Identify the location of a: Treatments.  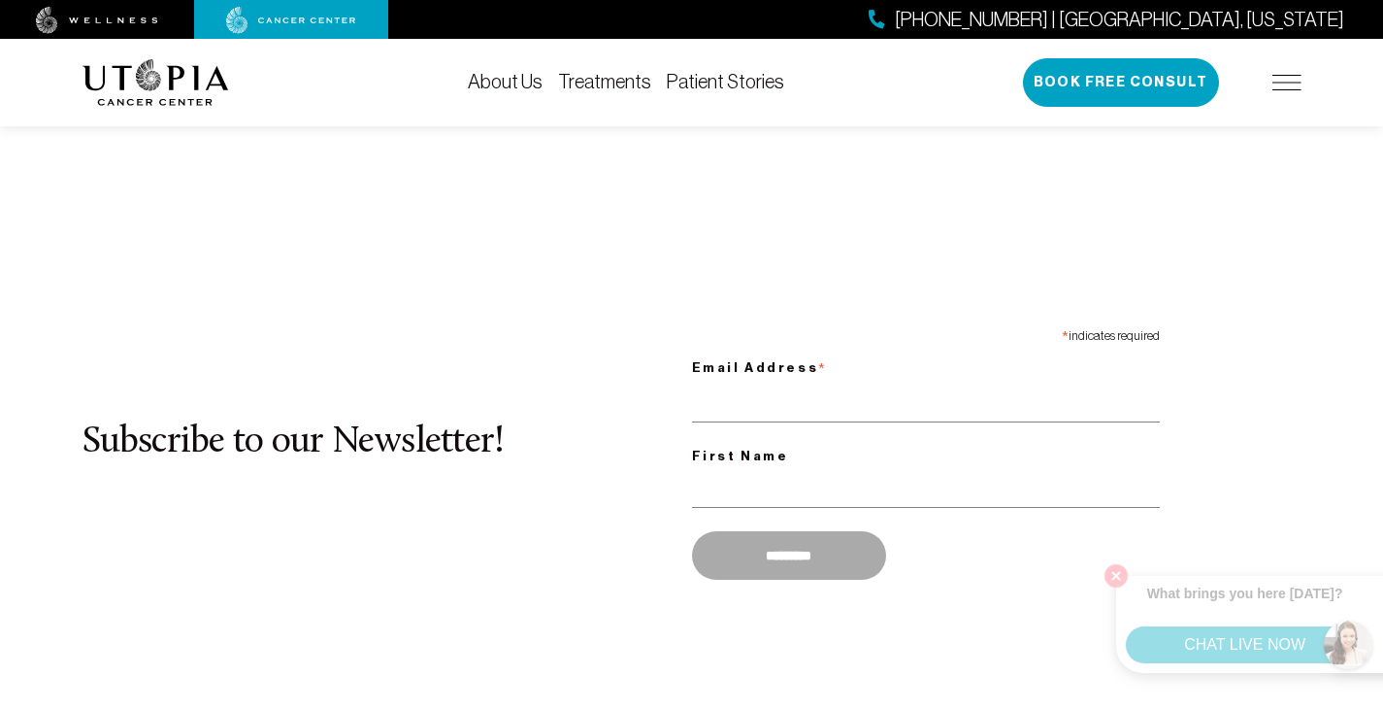
(605, 82).